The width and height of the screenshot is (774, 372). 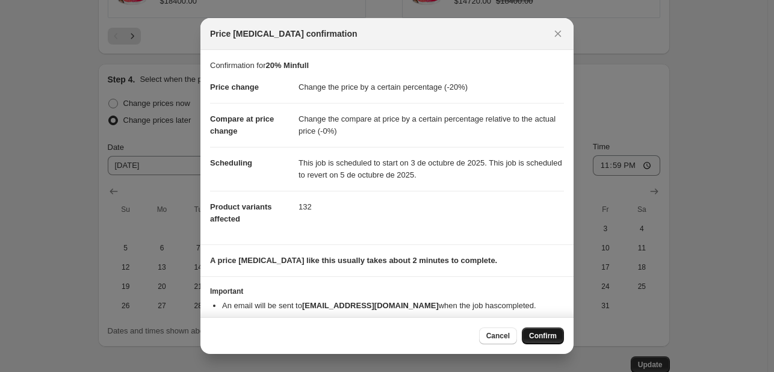 I want to click on b: 20% Minfull, so click(x=287, y=65).